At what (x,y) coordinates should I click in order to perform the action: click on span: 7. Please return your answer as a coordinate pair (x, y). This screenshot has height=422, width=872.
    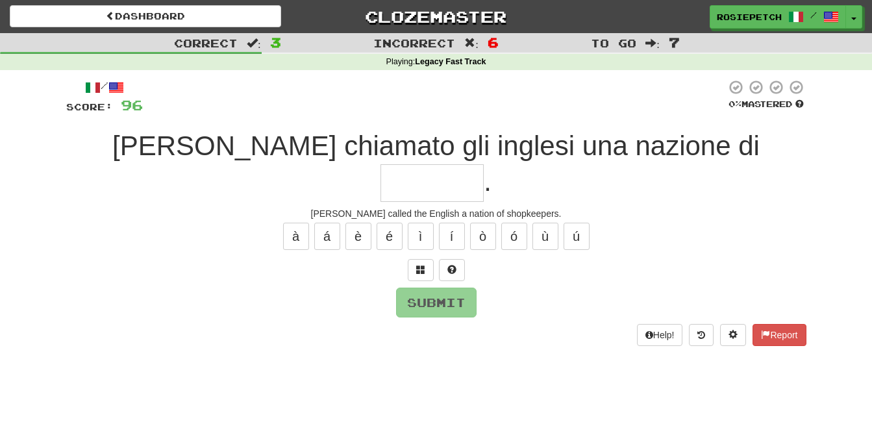
    Looking at the image, I should click on (674, 42).